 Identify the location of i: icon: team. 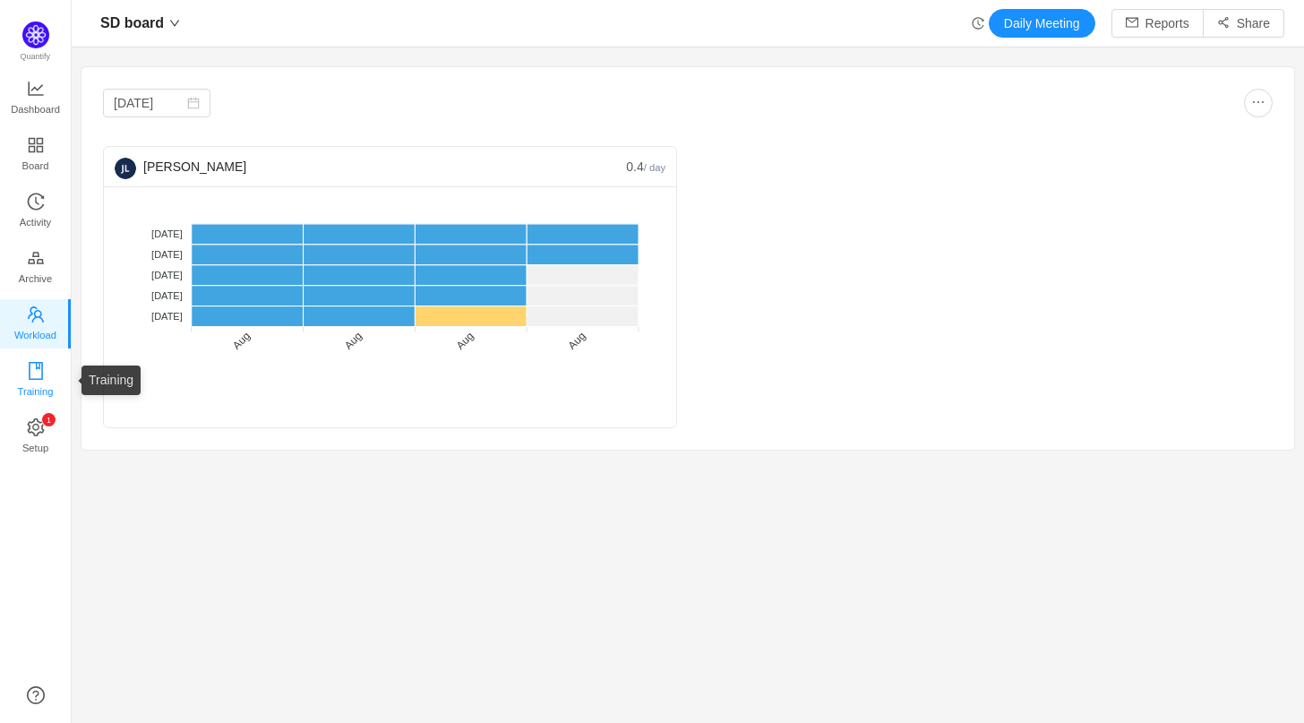
(36, 314).